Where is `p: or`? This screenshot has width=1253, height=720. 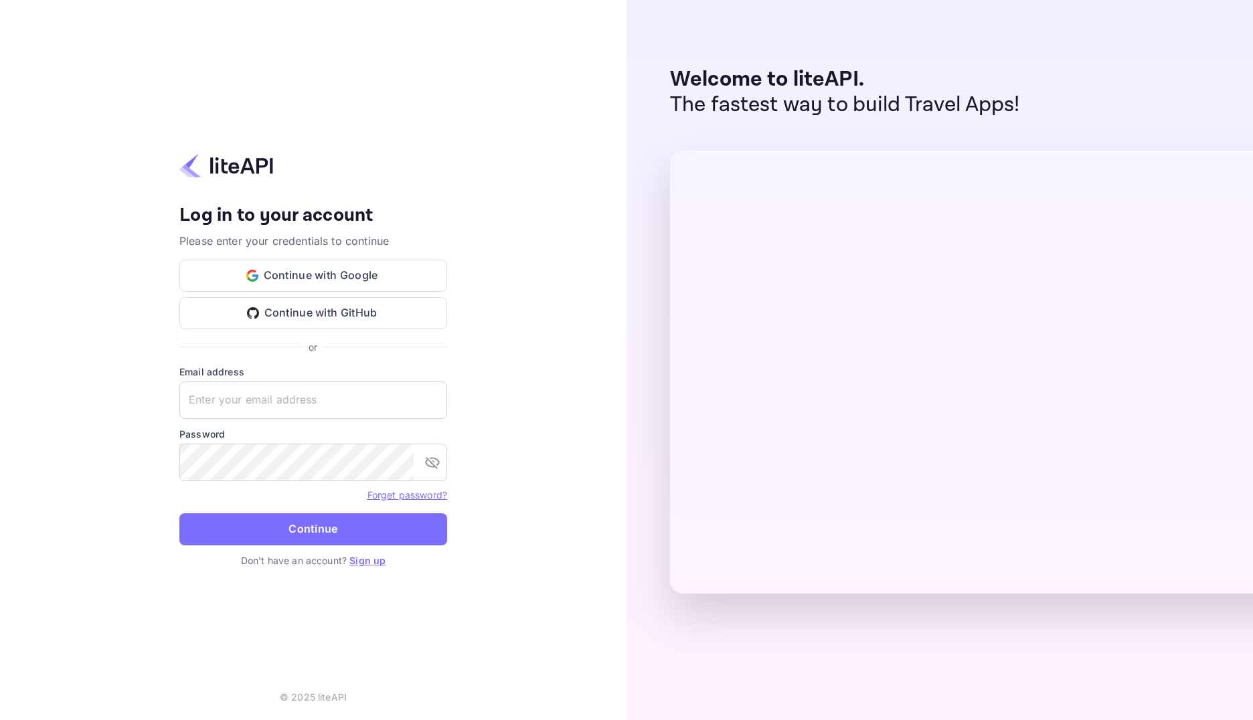 p: or is located at coordinates (313, 347).